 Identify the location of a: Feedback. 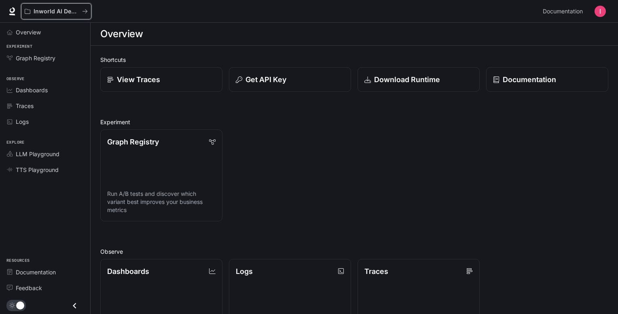
(45, 288).